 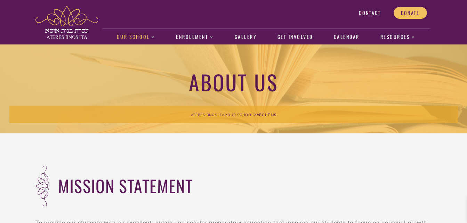 What do you see at coordinates (195, 37) in the screenshot?
I see `a: Enrollment` at bounding box center [195, 37].